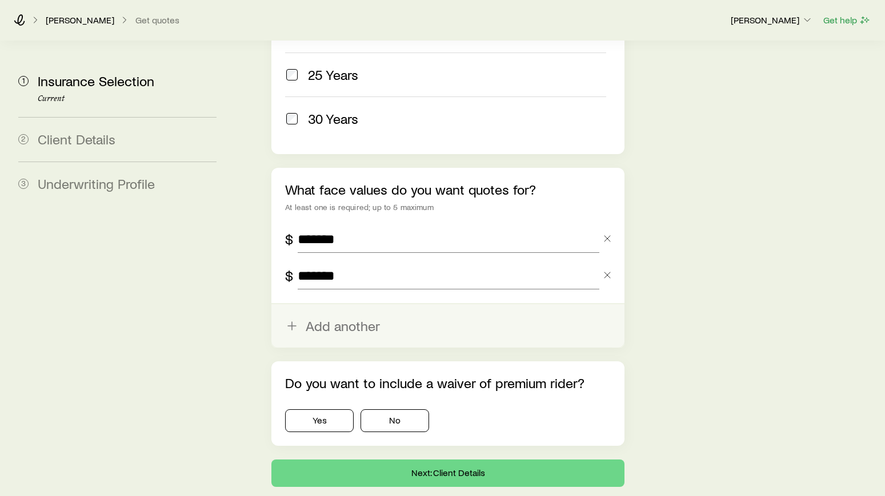 The height and width of the screenshot is (496, 885). Describe the element at coordinates (333, 75) in the screenshot. I see `span: 25 Years` at that location.